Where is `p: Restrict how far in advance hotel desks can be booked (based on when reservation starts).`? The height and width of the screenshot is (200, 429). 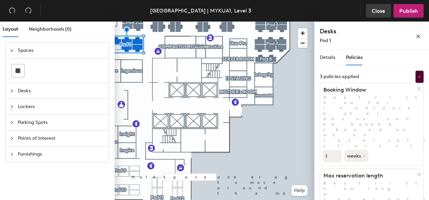
p: Restrict how far in advance hotel desks can be booked (based on when reservation starts). is located at coordinates (372, 122).